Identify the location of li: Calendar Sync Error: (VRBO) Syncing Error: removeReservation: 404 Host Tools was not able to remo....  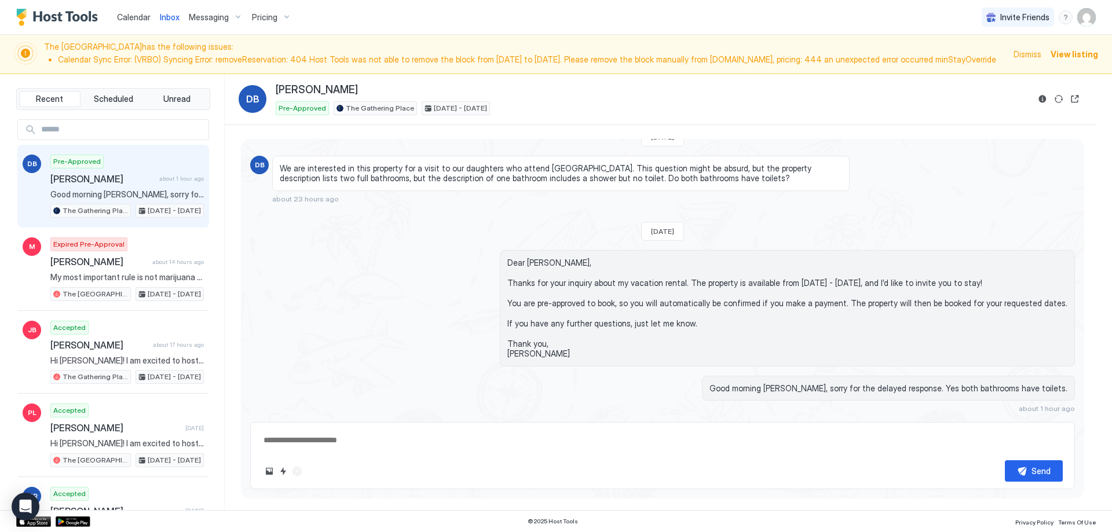
(532, 60).